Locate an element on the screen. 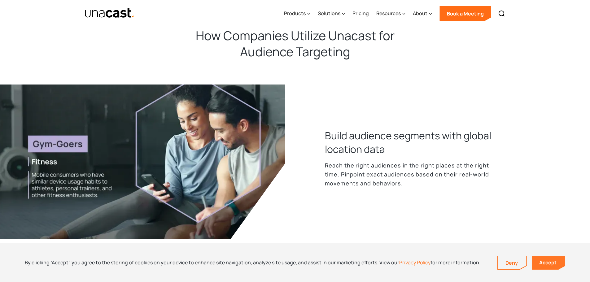  img: Search icon is located at coordinates (502, 14).